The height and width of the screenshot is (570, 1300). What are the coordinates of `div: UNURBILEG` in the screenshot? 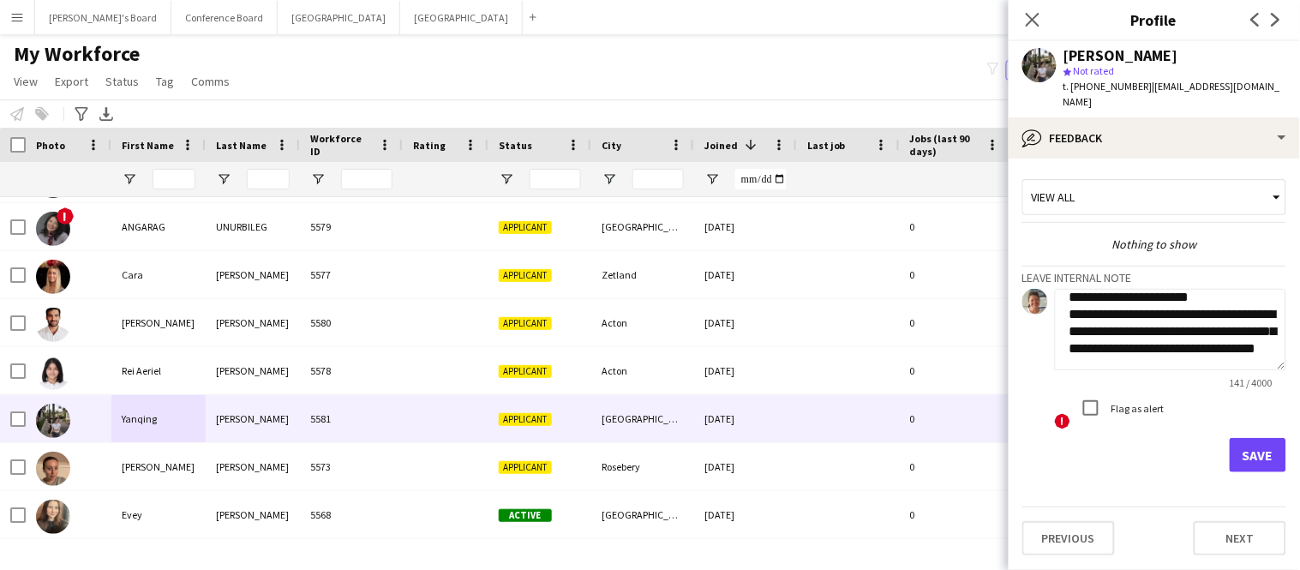 It's located at (253, 226).